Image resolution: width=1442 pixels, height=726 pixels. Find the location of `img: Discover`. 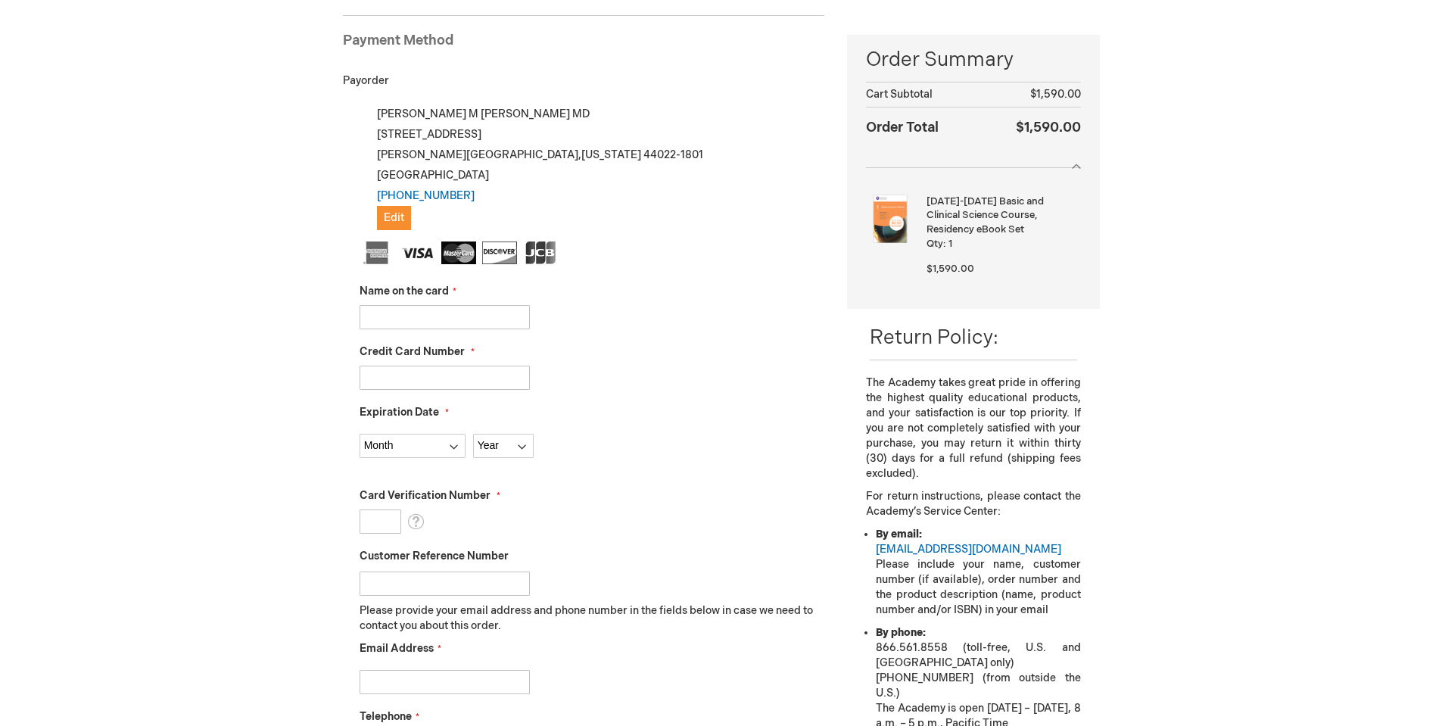

img: Discover is located at coordinates (500, 253).